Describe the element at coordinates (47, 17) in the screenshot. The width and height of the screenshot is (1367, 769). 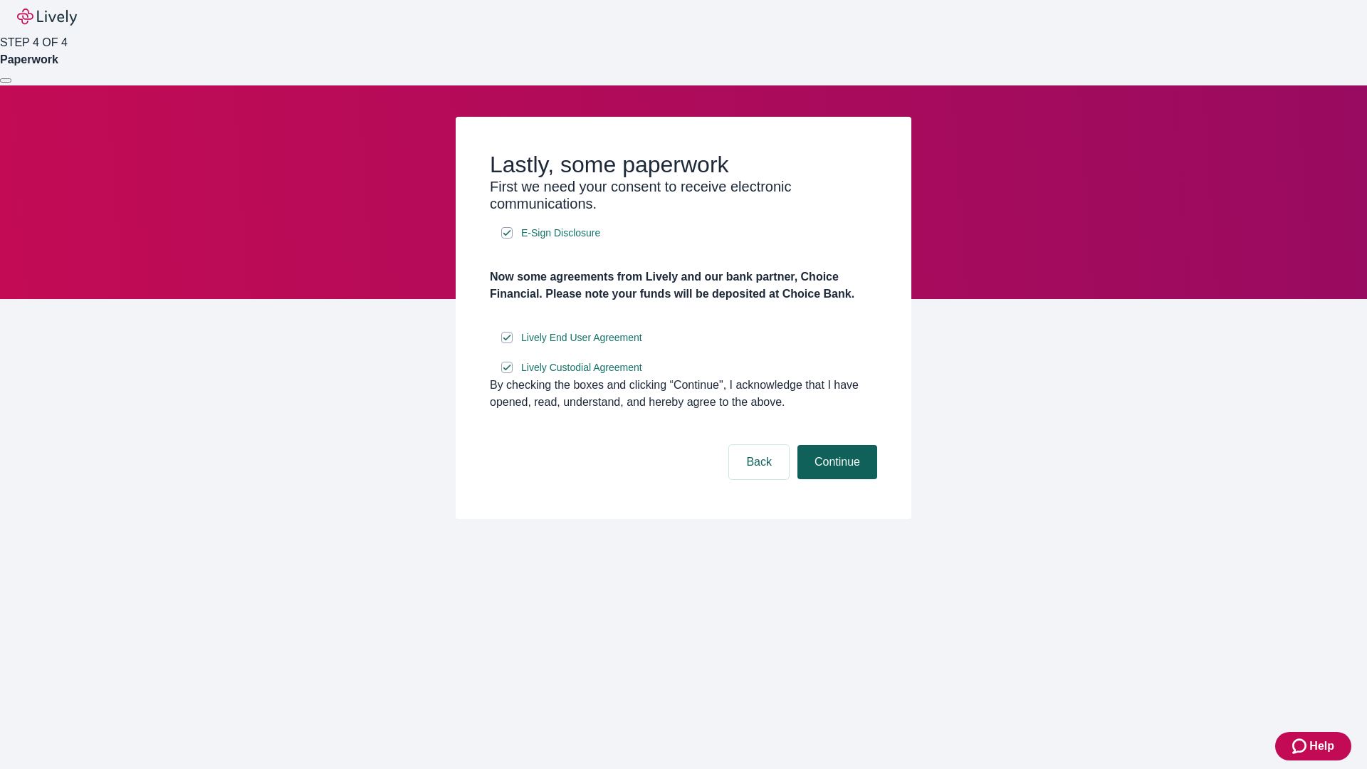
I see `img: Lively` at that location.